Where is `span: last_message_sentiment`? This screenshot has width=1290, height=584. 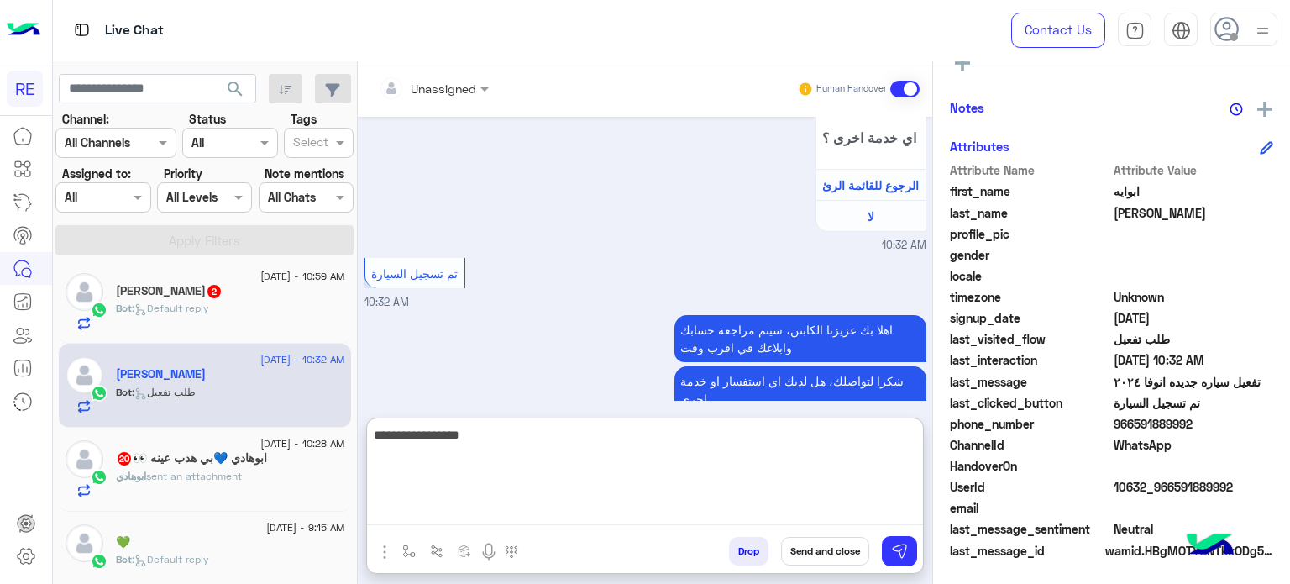 span: last_message_sentiment is located at coordinates (1029, 528).